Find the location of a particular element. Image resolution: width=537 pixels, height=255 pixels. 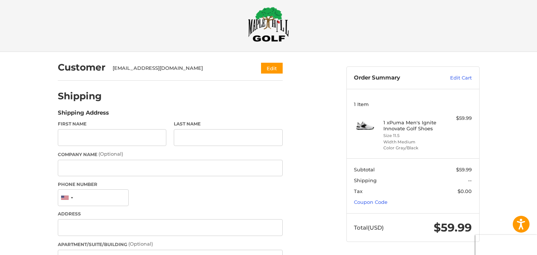

div: $59.99 is located at coordinates (457, 118).